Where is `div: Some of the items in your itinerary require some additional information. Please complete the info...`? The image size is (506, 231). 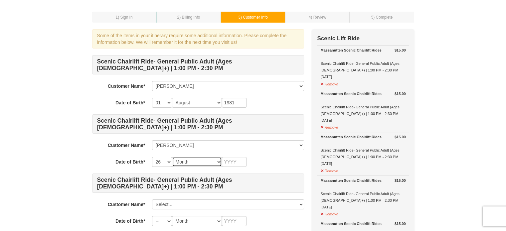 div: Some of the items in your itinerary require some additional information. Please complete the info... is located at coordinates (198, 39).